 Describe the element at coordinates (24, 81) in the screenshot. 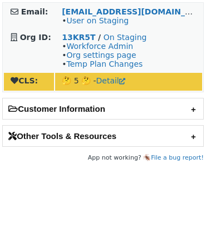

I see `strong: CLS:` at that location.